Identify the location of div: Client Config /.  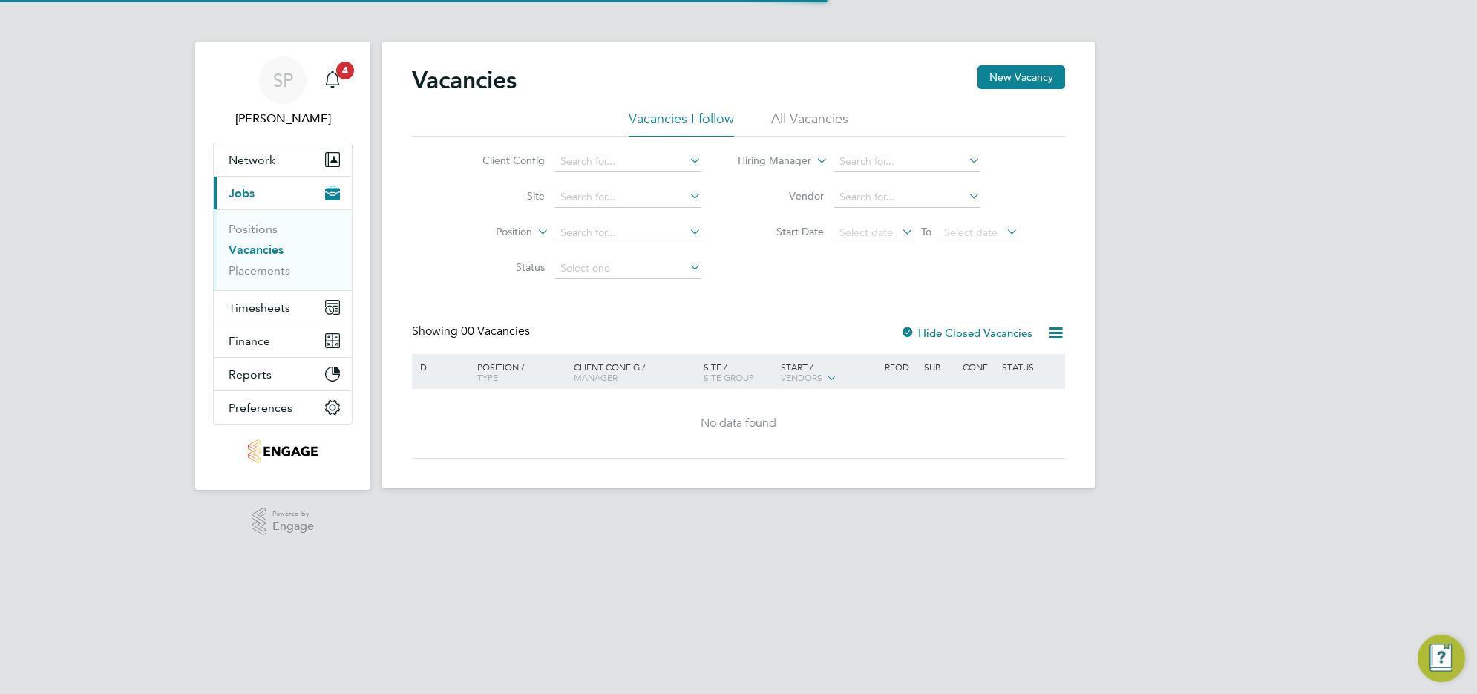
(635, 372).